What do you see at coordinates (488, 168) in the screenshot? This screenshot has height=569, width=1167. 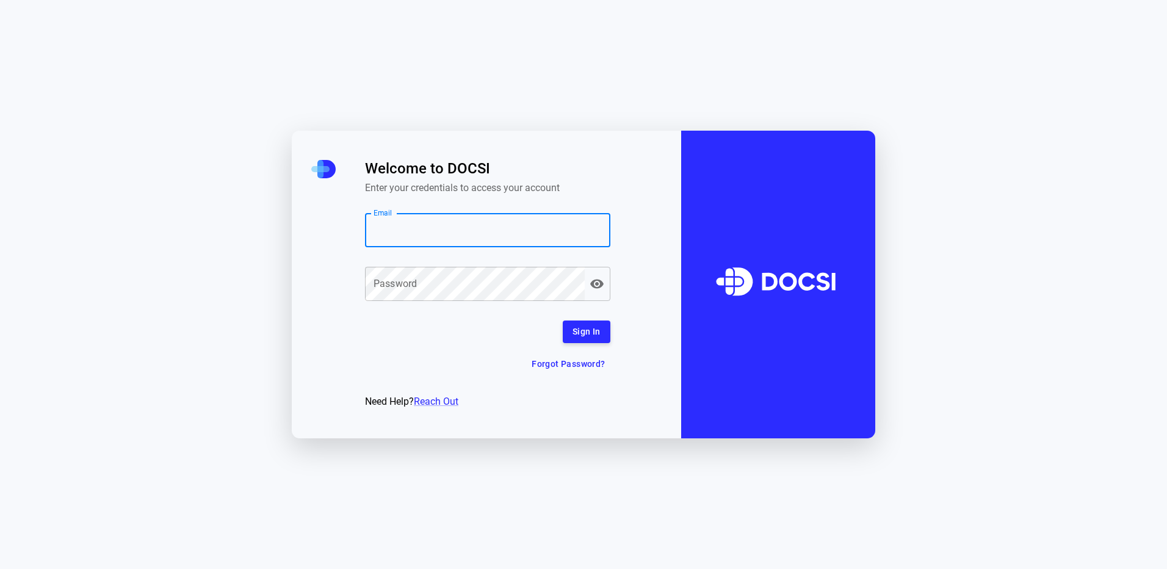 I see `span: Welcome to DOCSI` at bounding box center [488, 168].